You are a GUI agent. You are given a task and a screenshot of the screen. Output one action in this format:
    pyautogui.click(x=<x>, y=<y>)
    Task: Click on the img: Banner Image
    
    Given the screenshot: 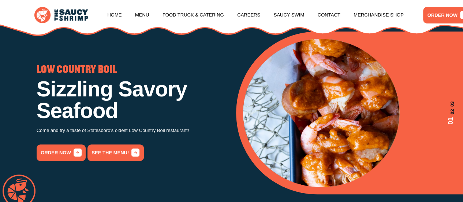 What is the action you would take?
    pyautogui.click(x=321, y=113)
    